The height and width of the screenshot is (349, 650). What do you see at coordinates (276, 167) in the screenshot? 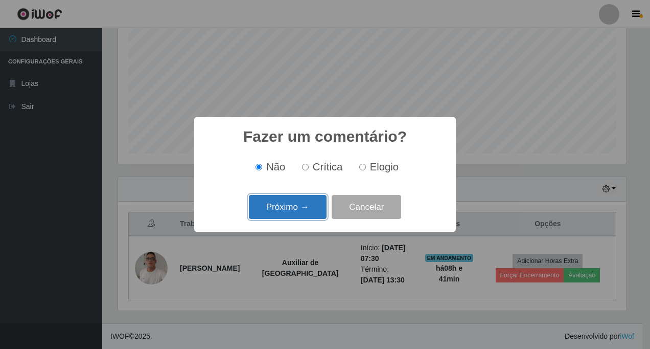
I see `span: Não` at bounding box center [276, 167].